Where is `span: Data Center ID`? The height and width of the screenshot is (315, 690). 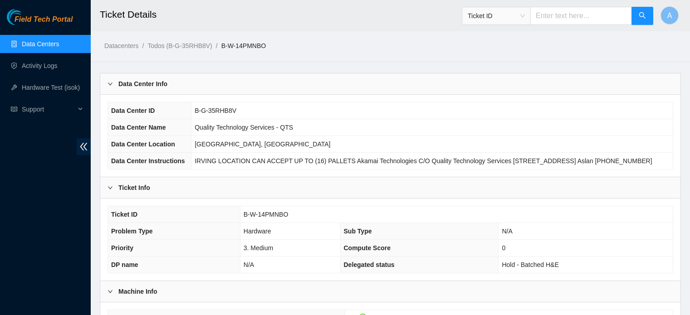 span: Data Center ID is located at coordinates (133, 111).